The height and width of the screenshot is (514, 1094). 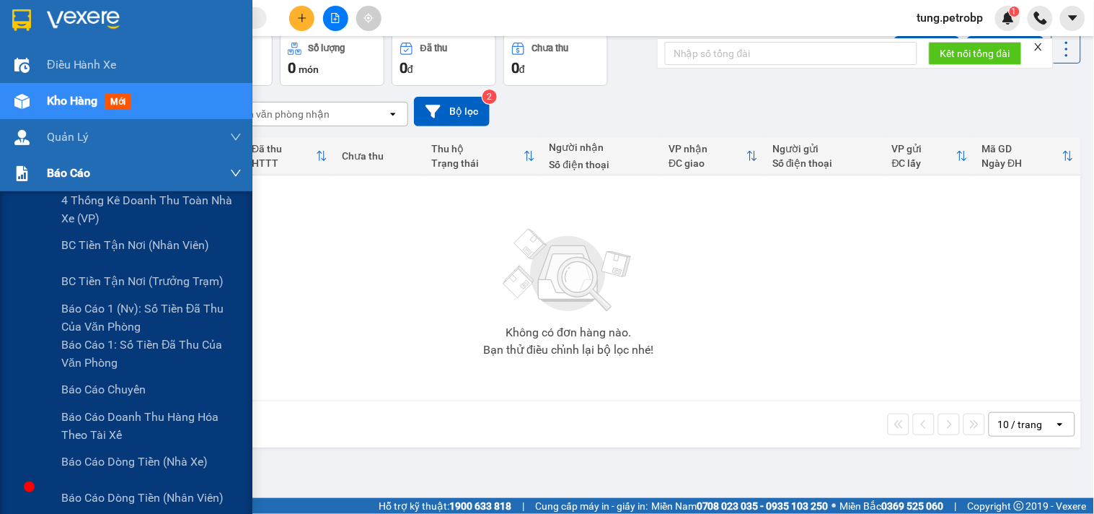 What do you see at coordinates (1041, 18) in the screenshot?
I see `img: phone-icon` at bounding box center [1041, 18].